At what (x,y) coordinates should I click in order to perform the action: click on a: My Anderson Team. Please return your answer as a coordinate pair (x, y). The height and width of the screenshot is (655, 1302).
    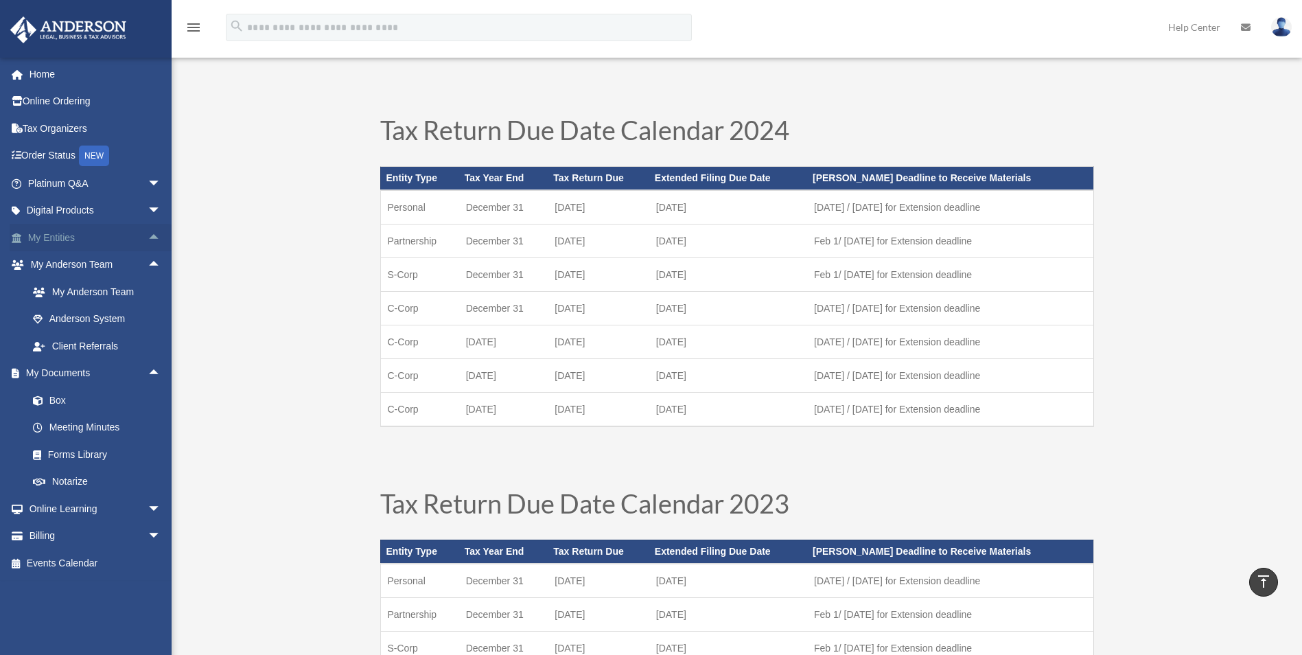
    Looking at the image, I should click on (100, 292).